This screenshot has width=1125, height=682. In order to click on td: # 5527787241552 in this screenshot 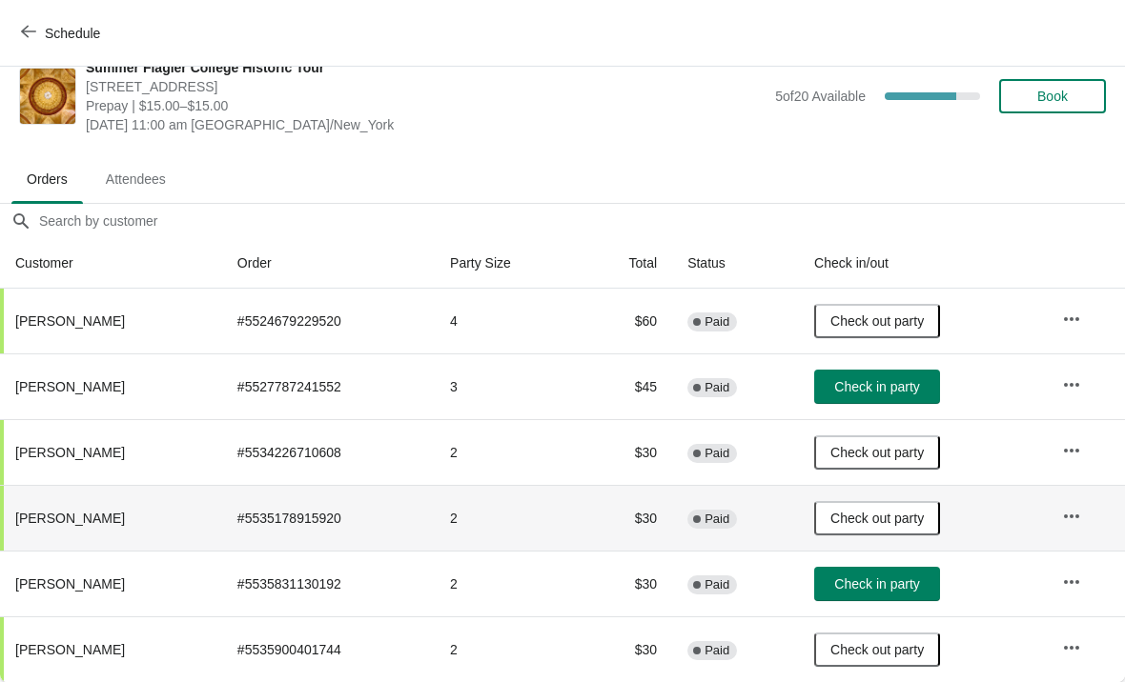, I will do `click(328, 386)`.